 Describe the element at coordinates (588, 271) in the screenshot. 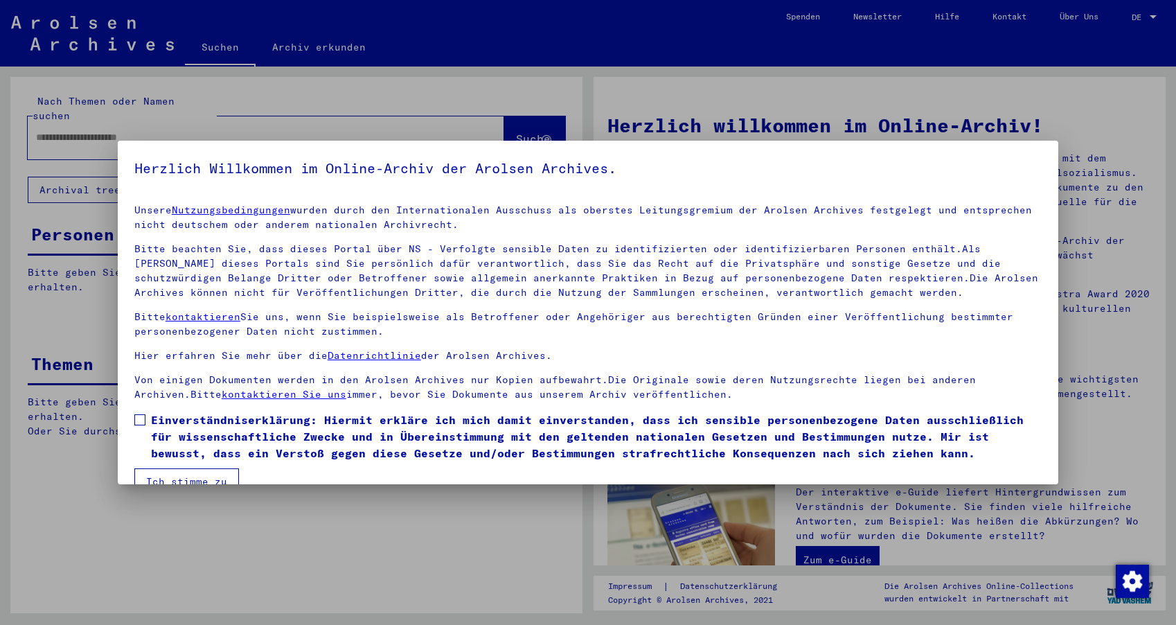

I see `p: Bitte beachten Sie, dass dieses Portal über NS - Verfolgte sensible Daten zu identifizierten oder...` at that location.